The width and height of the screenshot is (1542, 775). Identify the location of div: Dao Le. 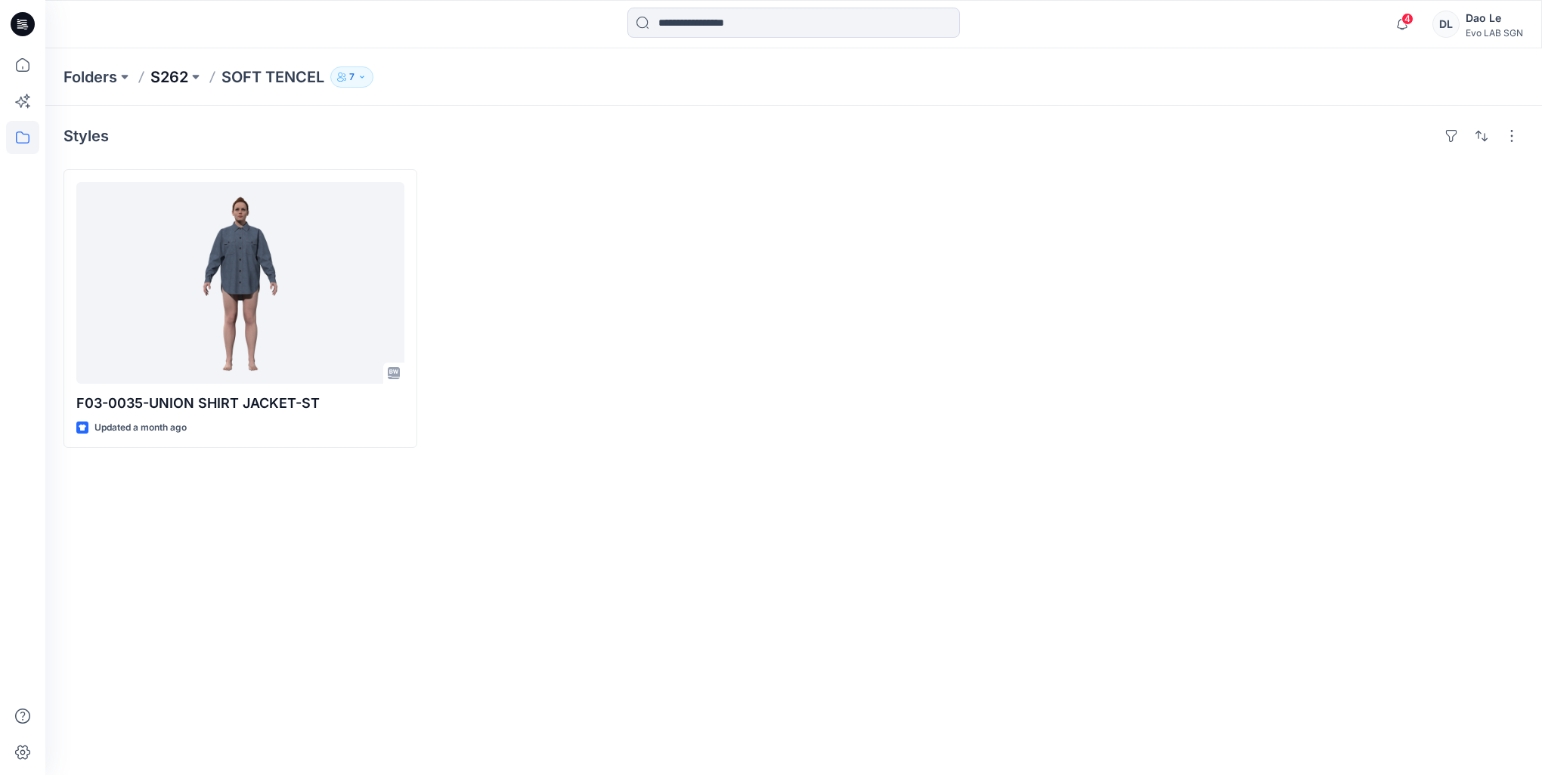
(1494, 18).